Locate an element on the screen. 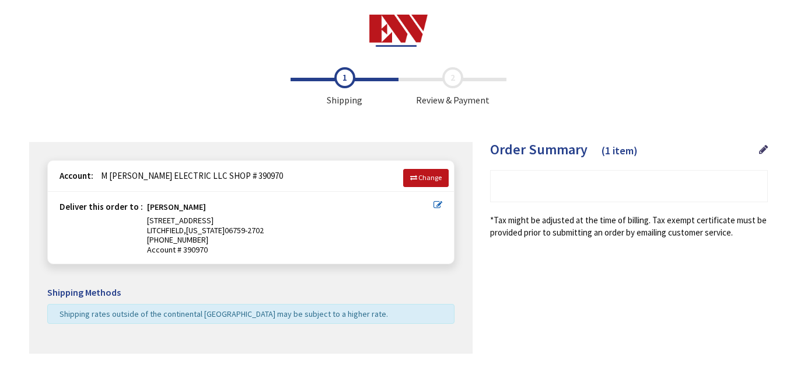 This screenshot has height=370, width=797. strong: Deliver this order to : is located at coordinates (101, 206).